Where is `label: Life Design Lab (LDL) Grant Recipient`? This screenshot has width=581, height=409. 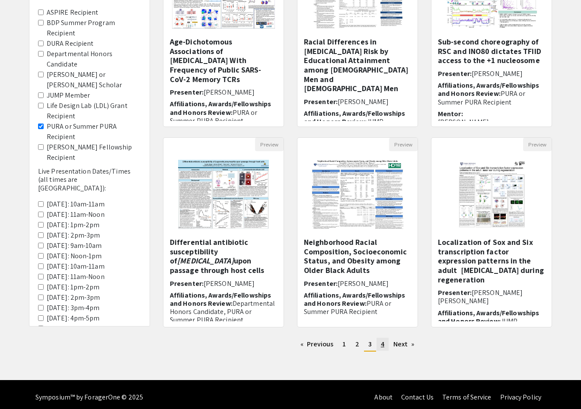 label: Life Design Lab (LDL) Grant Recipient is located at coordinates (94, 111).